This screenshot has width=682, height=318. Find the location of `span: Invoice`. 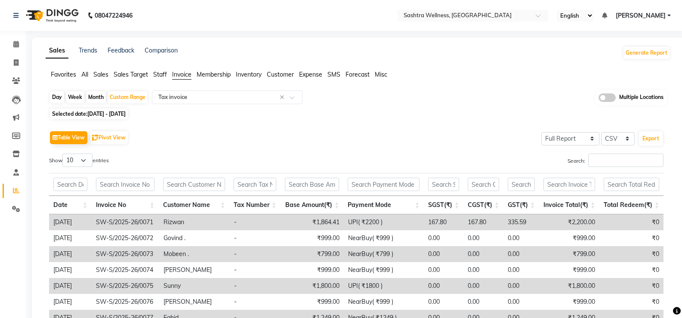

span: Invoice is located at coordinates (181, 74).